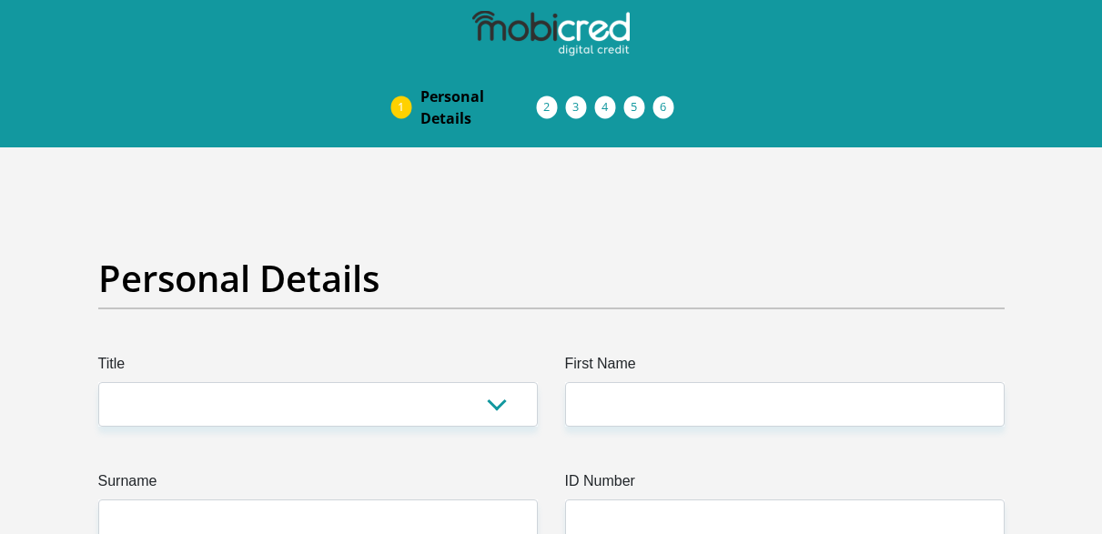 This screenshot has width=1102, height=534. Describe the element at coordinates (551, 34) in the screenshot. I see `img: mobicred logo` at that location.